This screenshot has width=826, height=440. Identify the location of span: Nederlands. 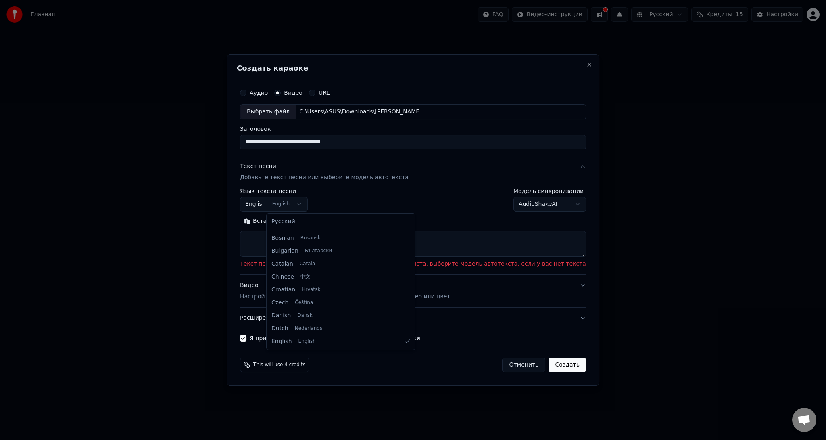
(309, 328).